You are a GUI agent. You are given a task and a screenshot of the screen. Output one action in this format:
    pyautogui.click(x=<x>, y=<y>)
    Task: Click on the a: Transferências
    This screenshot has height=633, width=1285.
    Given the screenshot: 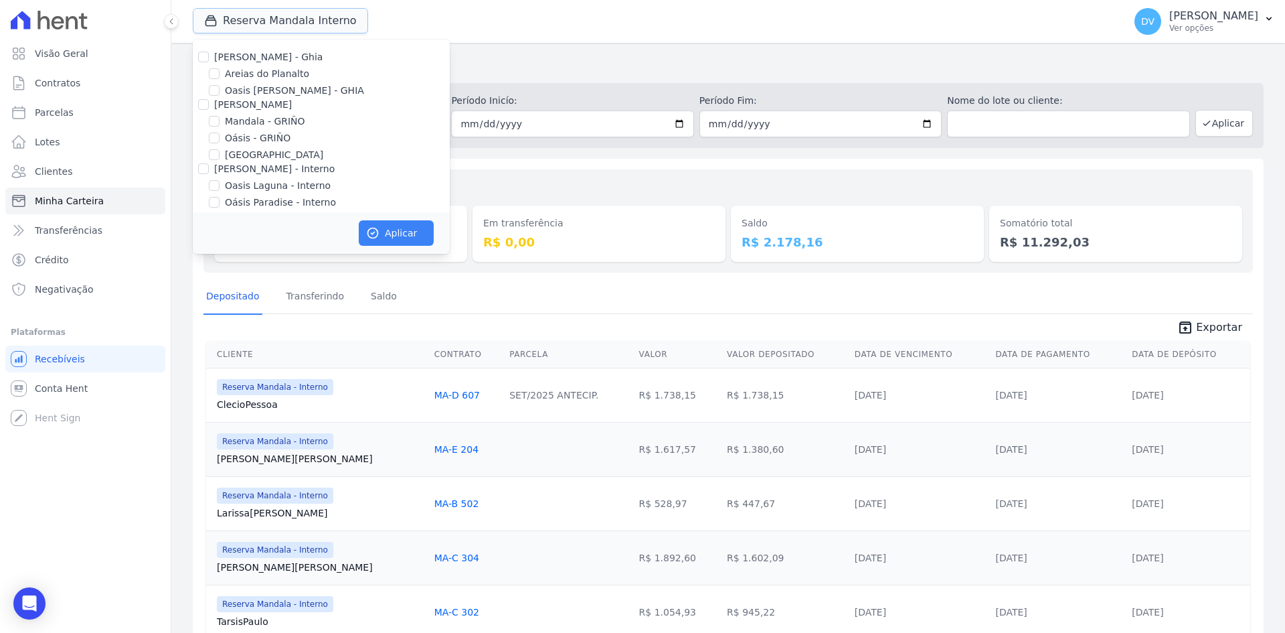 What is the action you would take?
    pyautogui.click(x=85, y=230)
    